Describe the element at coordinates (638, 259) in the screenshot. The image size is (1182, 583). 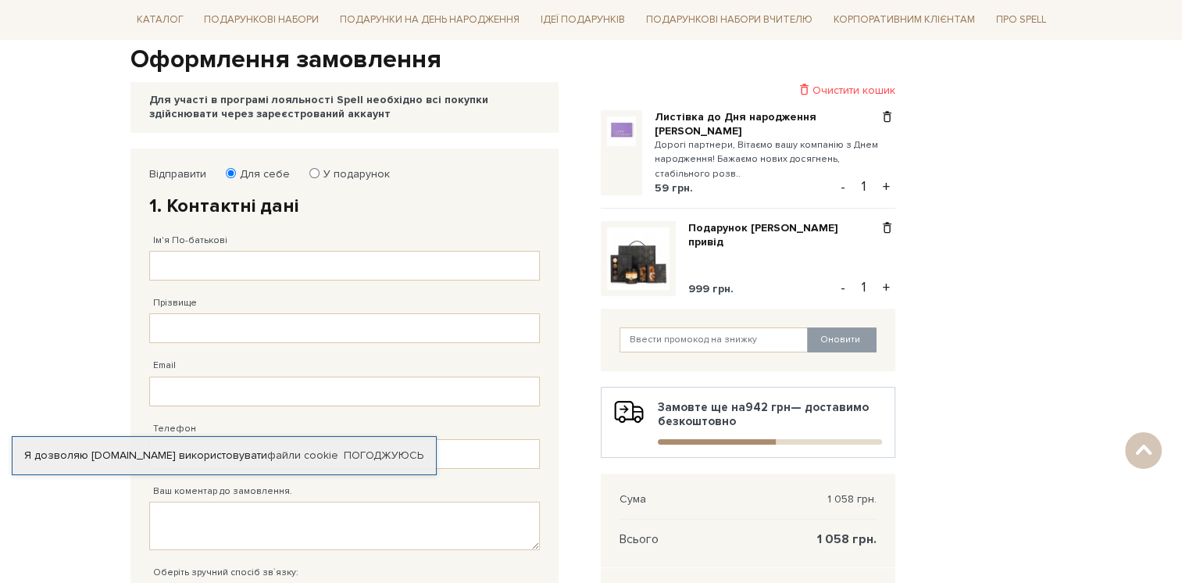
I see `img: Подарунок Солодкий привід` at that location.